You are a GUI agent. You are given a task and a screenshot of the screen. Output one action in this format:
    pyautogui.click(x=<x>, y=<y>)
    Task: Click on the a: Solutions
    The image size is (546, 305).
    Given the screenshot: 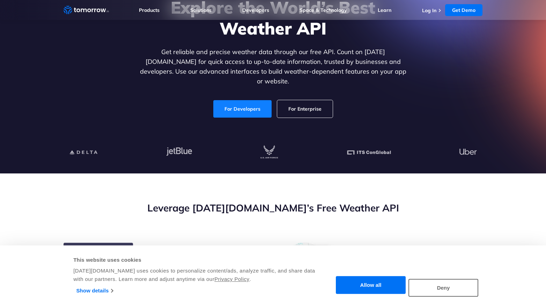 What is the action you would take?
    pyautogui.click(x=201, y=10)
    